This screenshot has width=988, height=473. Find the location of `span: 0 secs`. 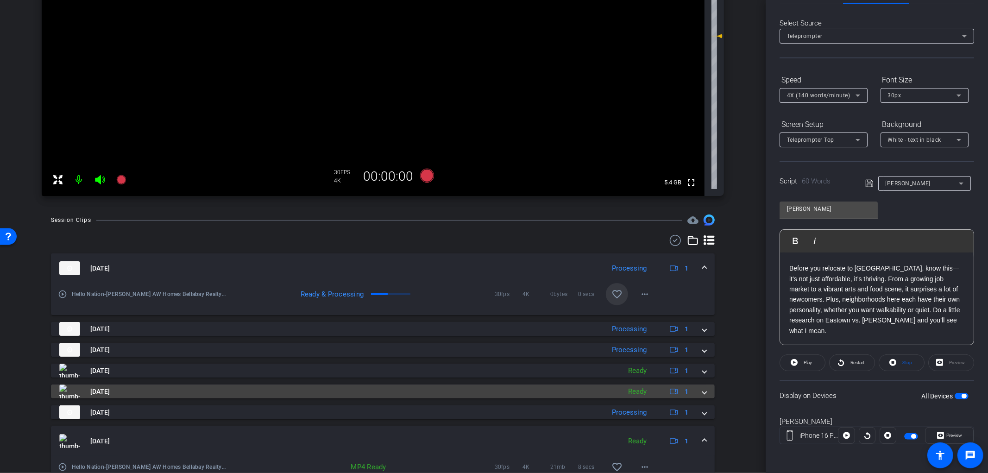

span: 0 secs is located at coordinates (592, 294).